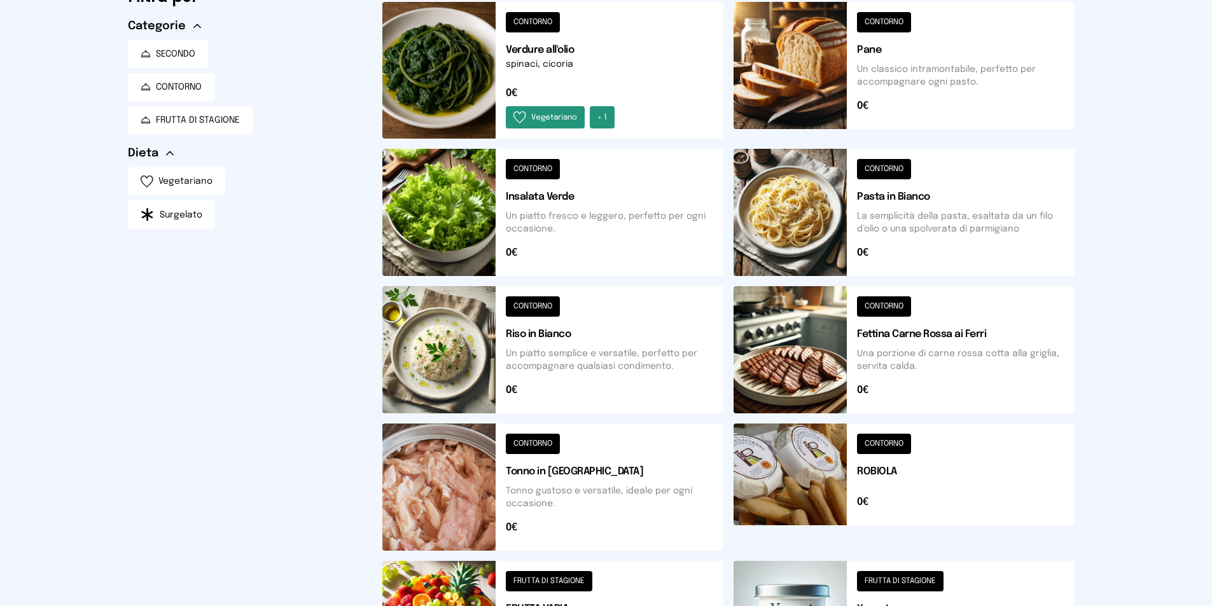  What do you see at coordinates (185, 181) in the screenshot?
I see `span: Vegetariano` at bounding box center [185, 181].